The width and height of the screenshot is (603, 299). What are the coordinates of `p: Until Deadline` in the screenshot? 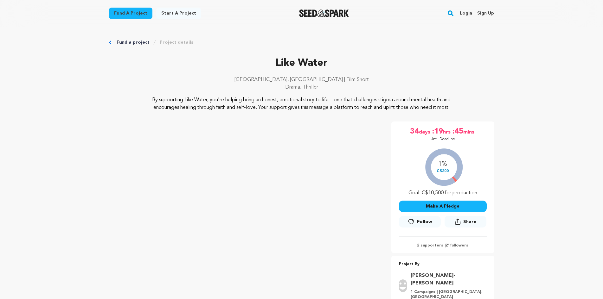 It's located at (442, 139).